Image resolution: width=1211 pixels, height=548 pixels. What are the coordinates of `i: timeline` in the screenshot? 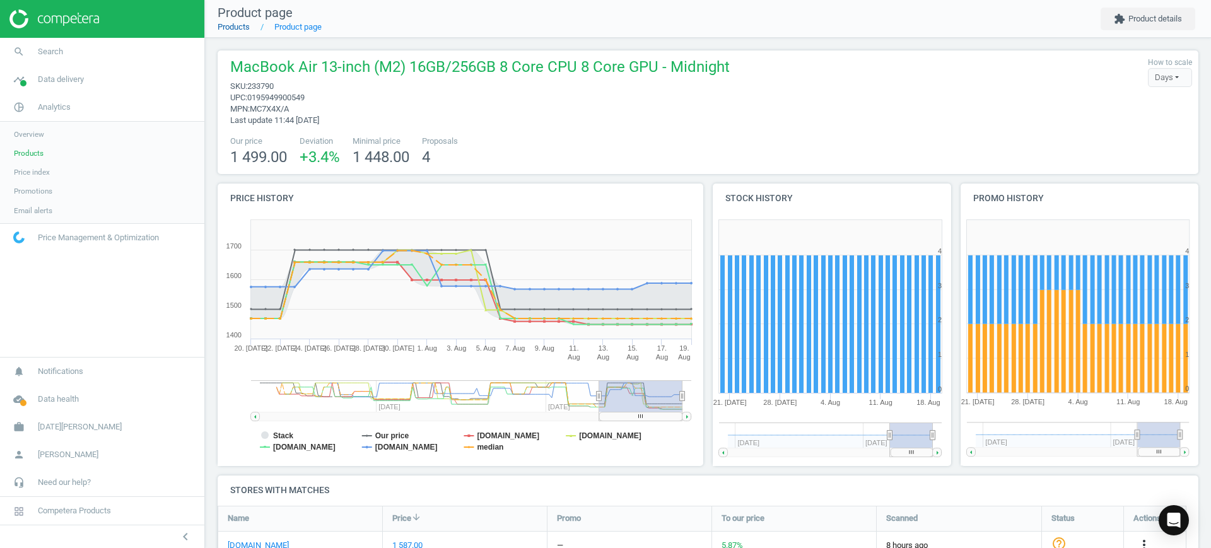 It's located at (19, 79).